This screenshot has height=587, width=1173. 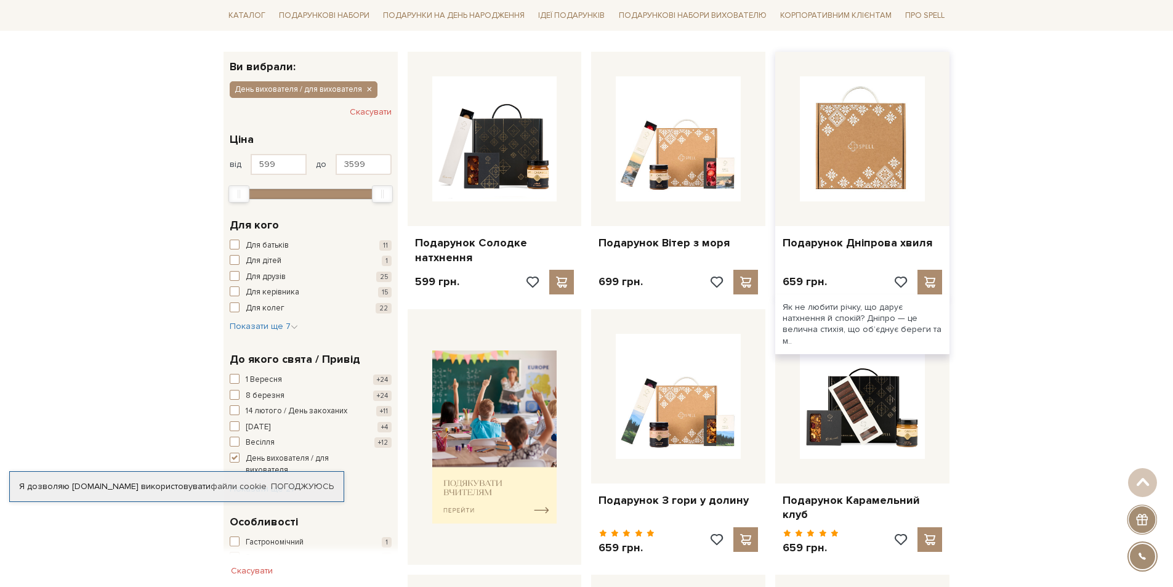 What do you see at coordinates (310, 261) in the screenshot?
I see `button: Для дітей 1` at bounding box center [310, 261].